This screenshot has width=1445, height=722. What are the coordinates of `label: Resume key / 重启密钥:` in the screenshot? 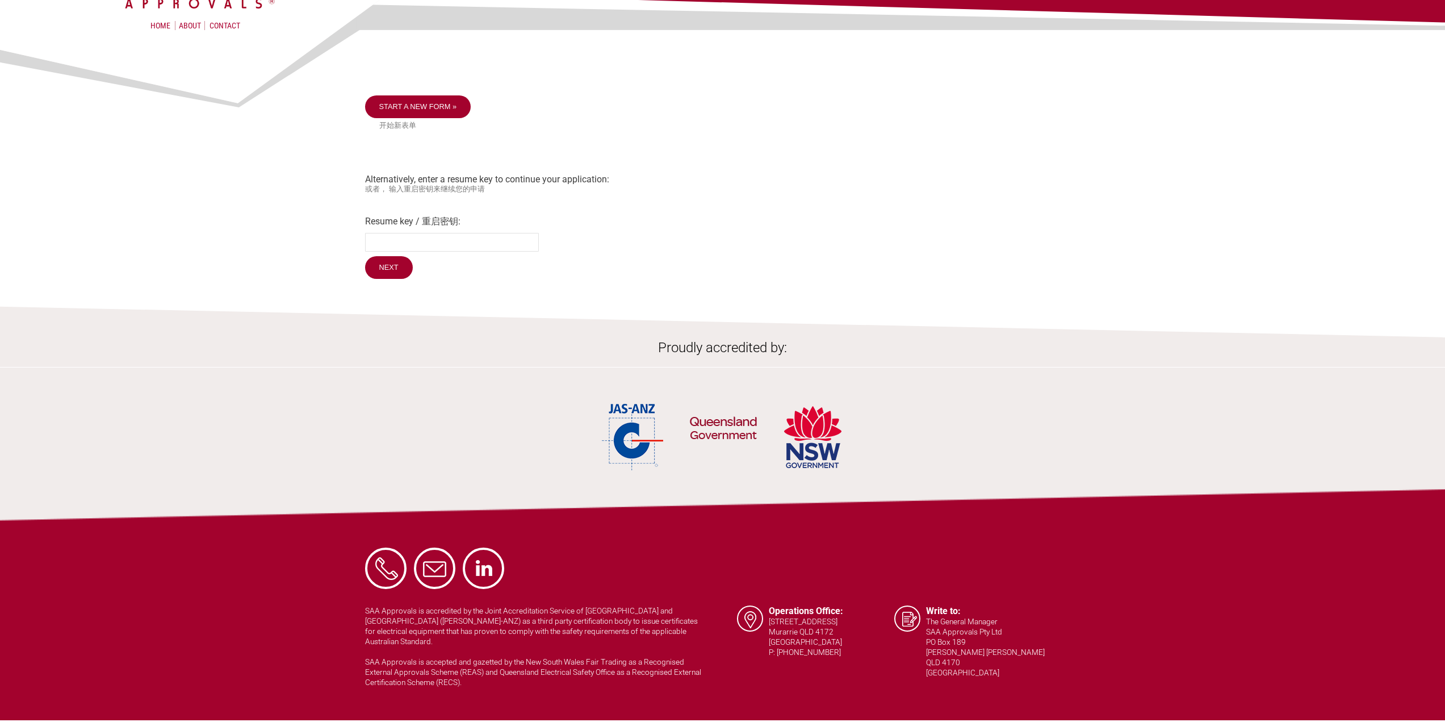 It's located at (723, 221).